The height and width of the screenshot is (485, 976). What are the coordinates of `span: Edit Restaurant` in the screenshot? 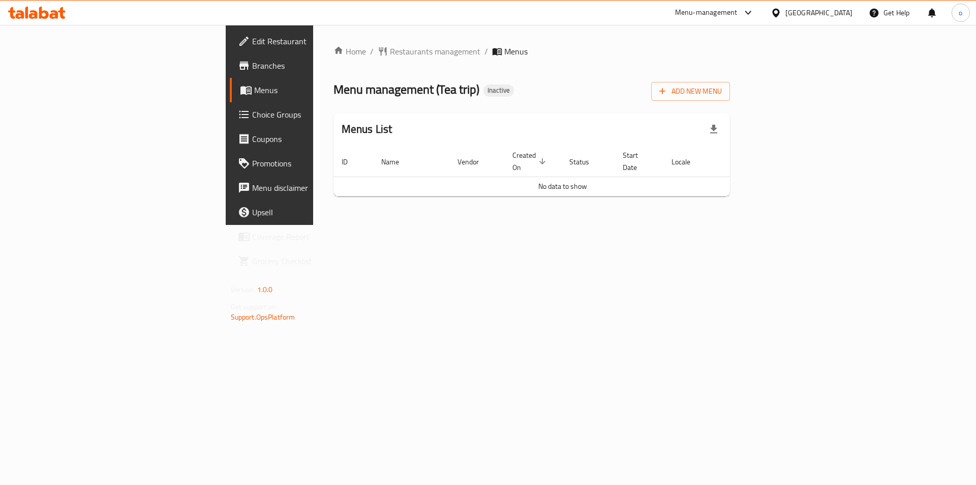 It's located at (316, 41).